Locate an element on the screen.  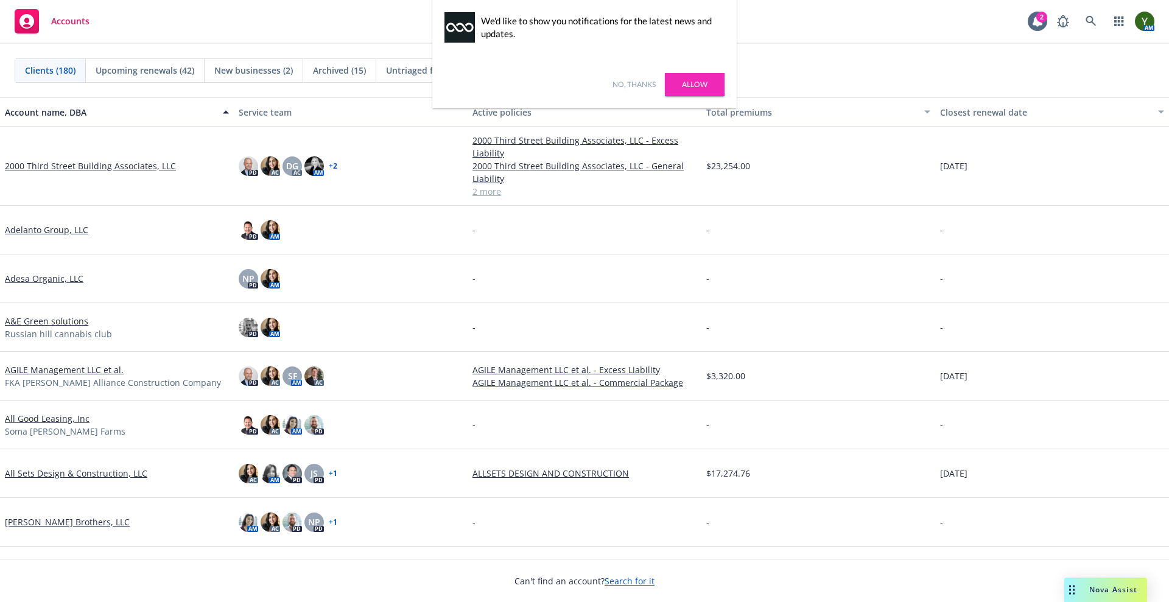
span: Russian hill cannabis club is located at coordinates (58, 334).